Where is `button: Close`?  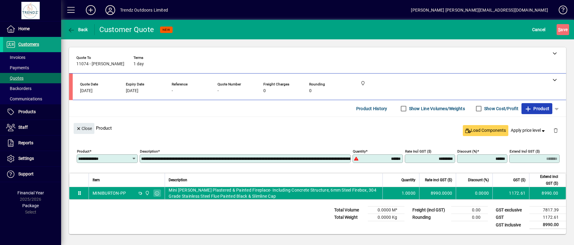
button: Close is located at coordinates (84, 129).